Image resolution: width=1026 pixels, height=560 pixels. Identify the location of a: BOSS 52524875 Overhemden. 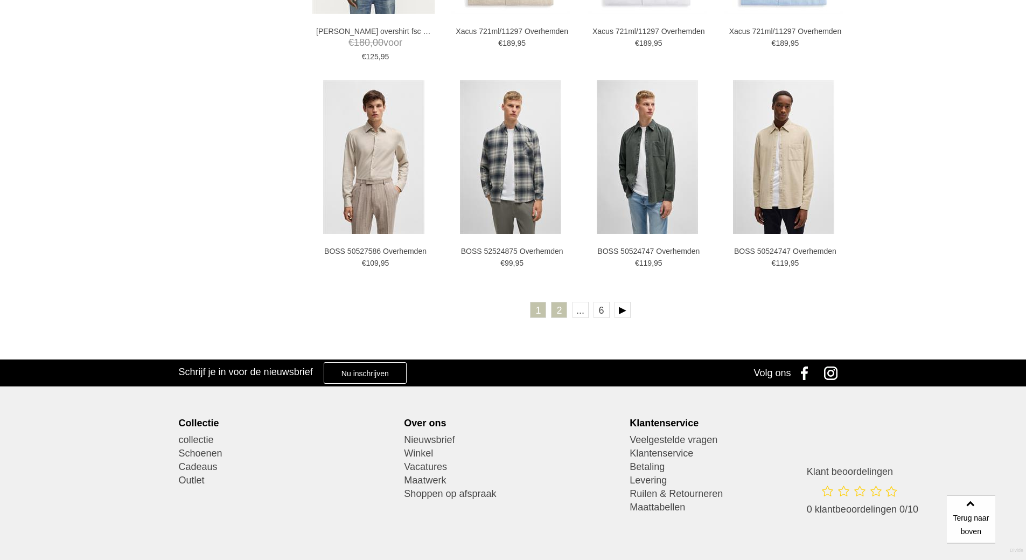
(512, 251).